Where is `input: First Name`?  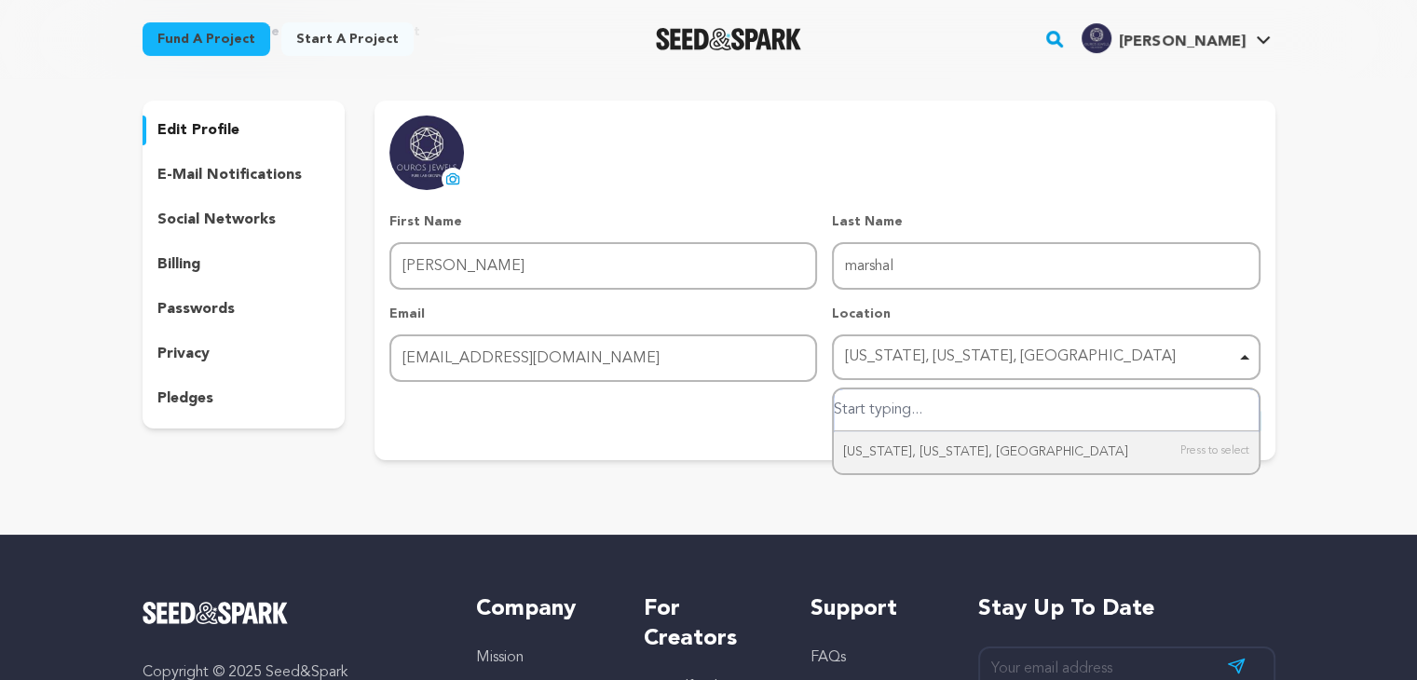
input: First Name is located at coordinates (603, 266).